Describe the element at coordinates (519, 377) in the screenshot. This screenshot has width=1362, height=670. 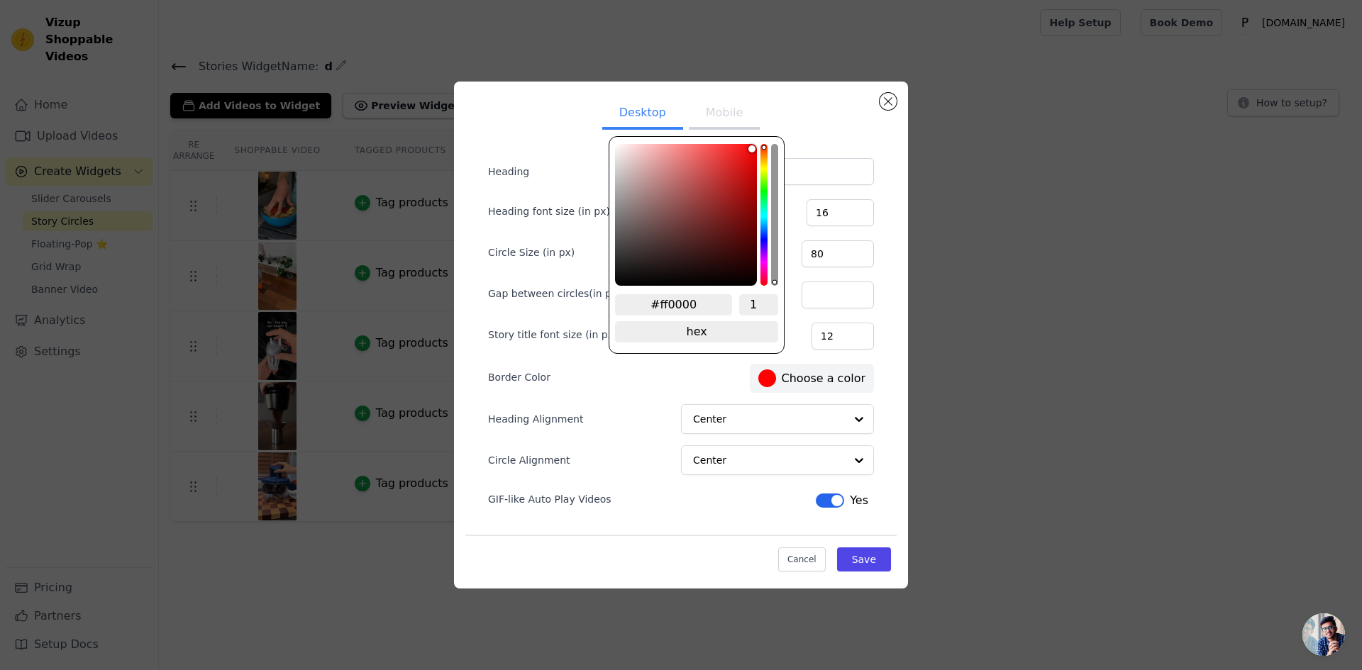
I see `label: Border Color` at that location.